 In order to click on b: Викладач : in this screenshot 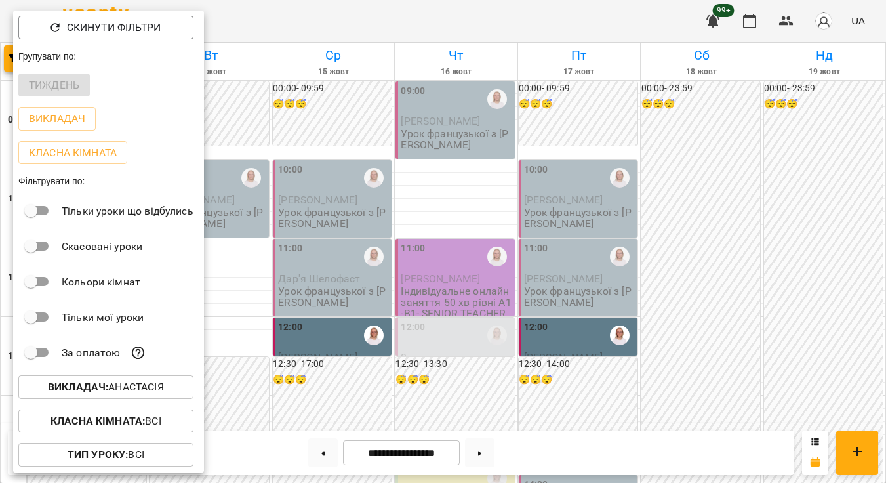, I will do `click(78, 386)`.